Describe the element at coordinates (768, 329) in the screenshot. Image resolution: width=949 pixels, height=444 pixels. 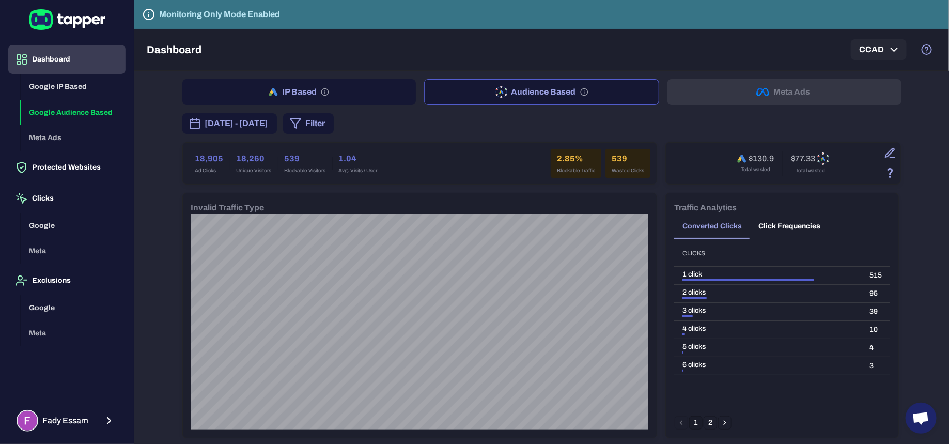
I see `div: 4 clicks` at that location.